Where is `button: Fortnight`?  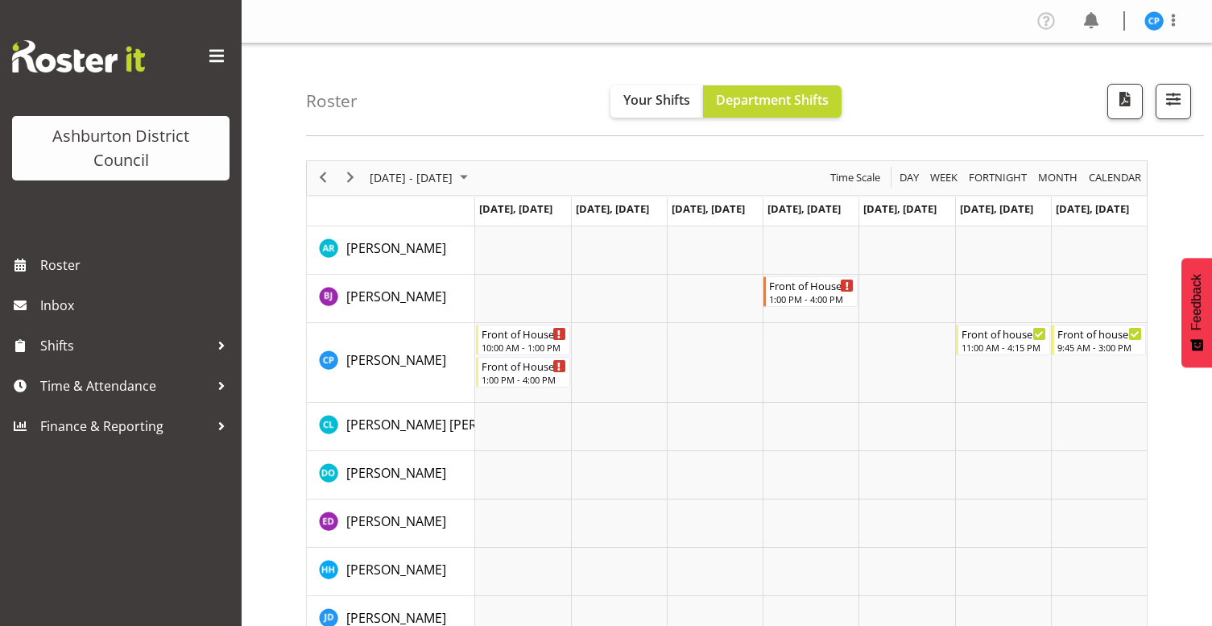 button: Fortnight is located at coordinates (998, 177).